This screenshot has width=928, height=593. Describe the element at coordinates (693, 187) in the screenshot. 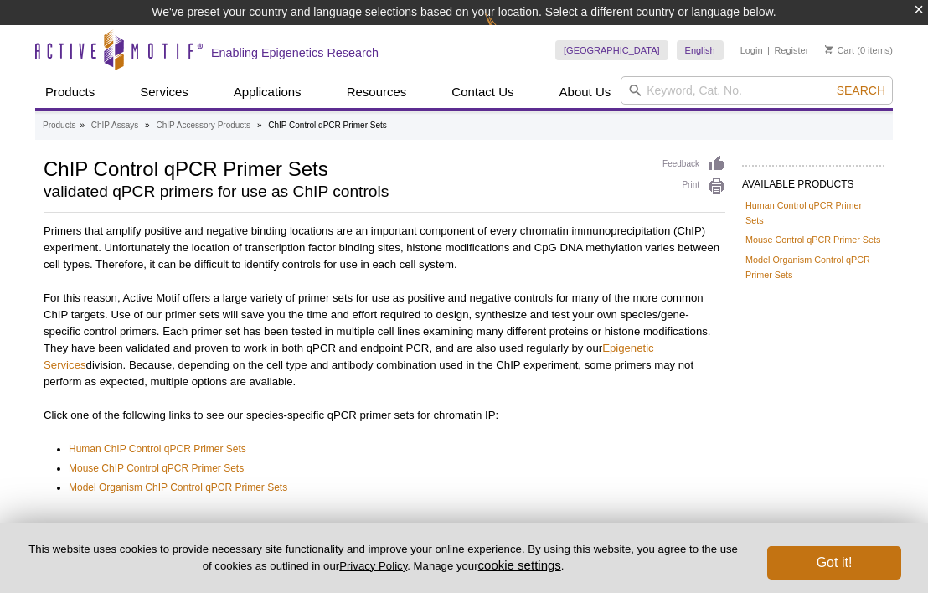

I see `a: Print` at that location.